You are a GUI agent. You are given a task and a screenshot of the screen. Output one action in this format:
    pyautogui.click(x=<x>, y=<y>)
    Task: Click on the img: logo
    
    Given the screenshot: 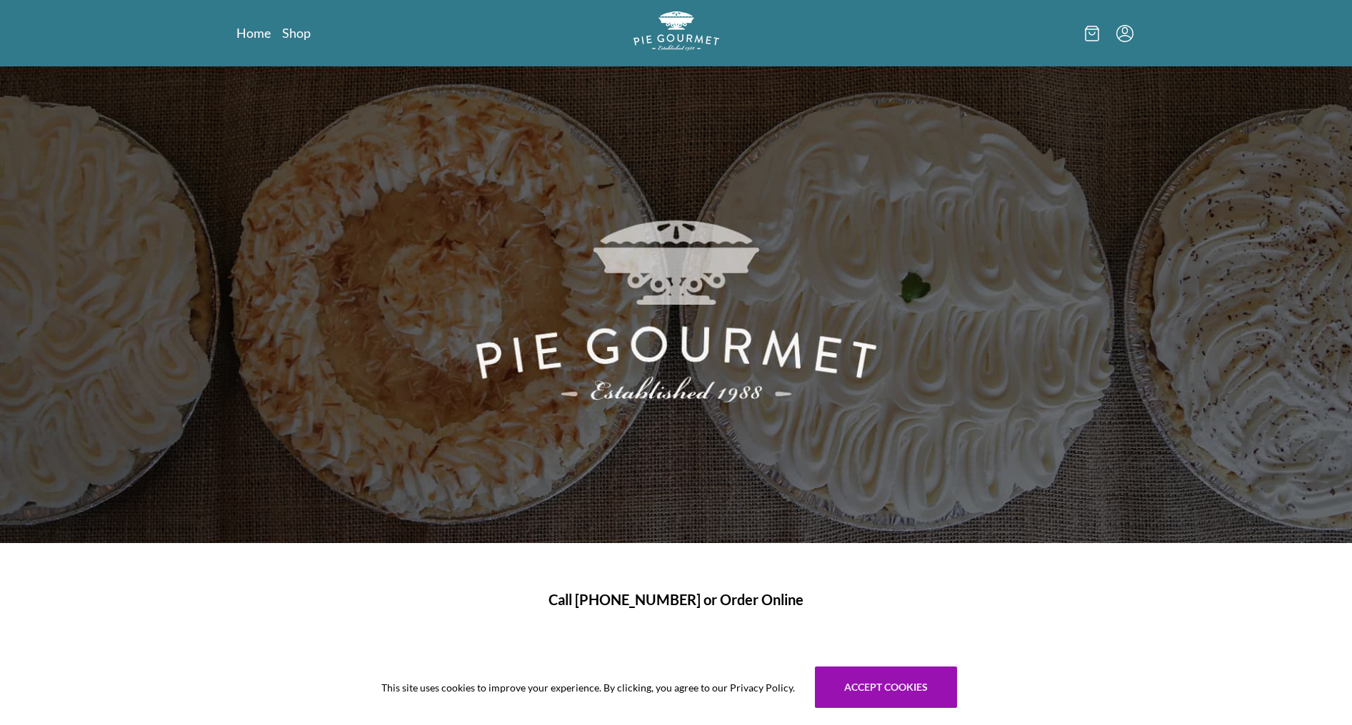 What is the action you would take?
    pyautogui.click(x=676, y=31)
    